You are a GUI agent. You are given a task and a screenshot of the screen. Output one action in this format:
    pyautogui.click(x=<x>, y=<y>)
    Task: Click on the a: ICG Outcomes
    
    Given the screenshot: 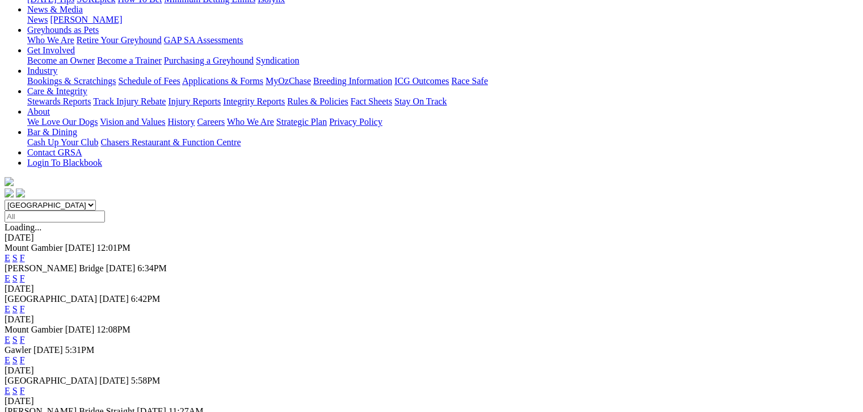 What is the action you would take?
    pyautogui.click(x=422, y=81)
    